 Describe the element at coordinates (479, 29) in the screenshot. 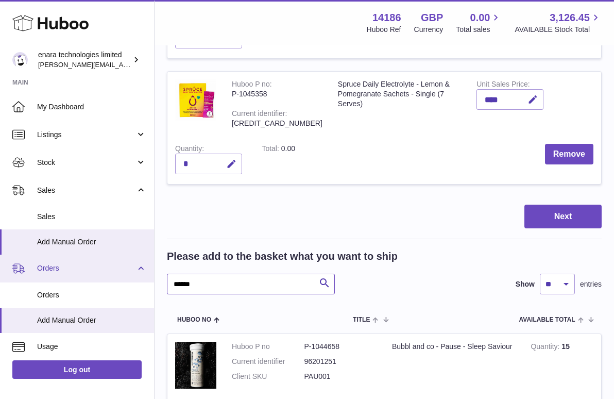

I see `span: Total sales` at that location.